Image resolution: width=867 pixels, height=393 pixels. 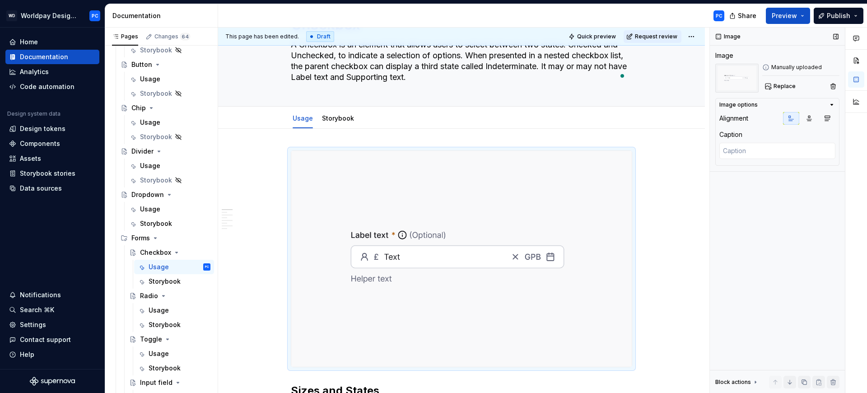 I want to click on div: Home, so click(x=29, y=42).